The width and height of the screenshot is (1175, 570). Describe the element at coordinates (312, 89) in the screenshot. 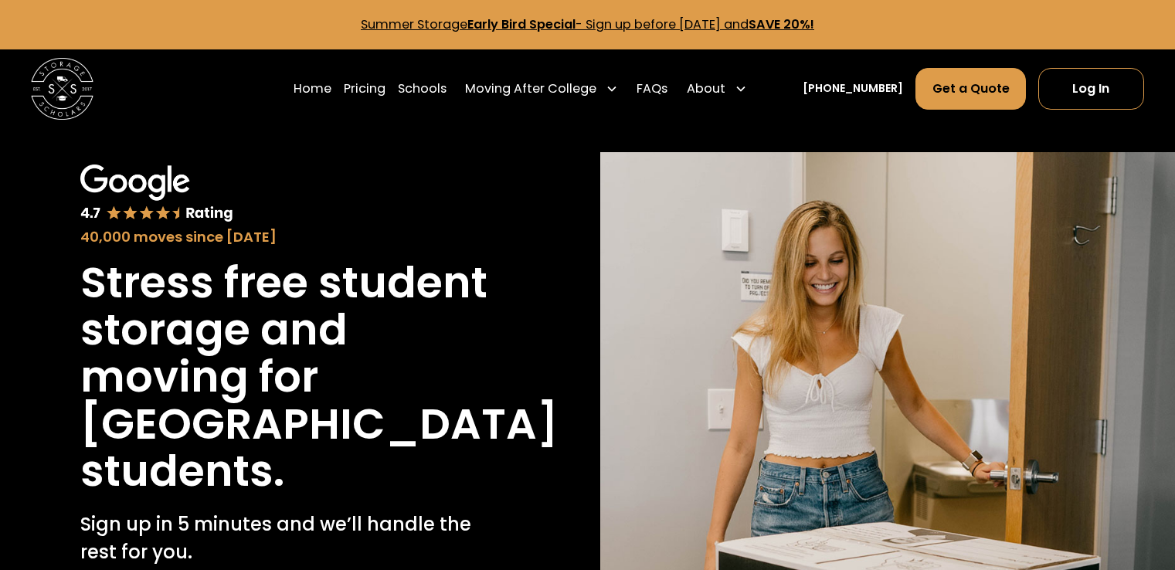

I see `a: Home` at that location.